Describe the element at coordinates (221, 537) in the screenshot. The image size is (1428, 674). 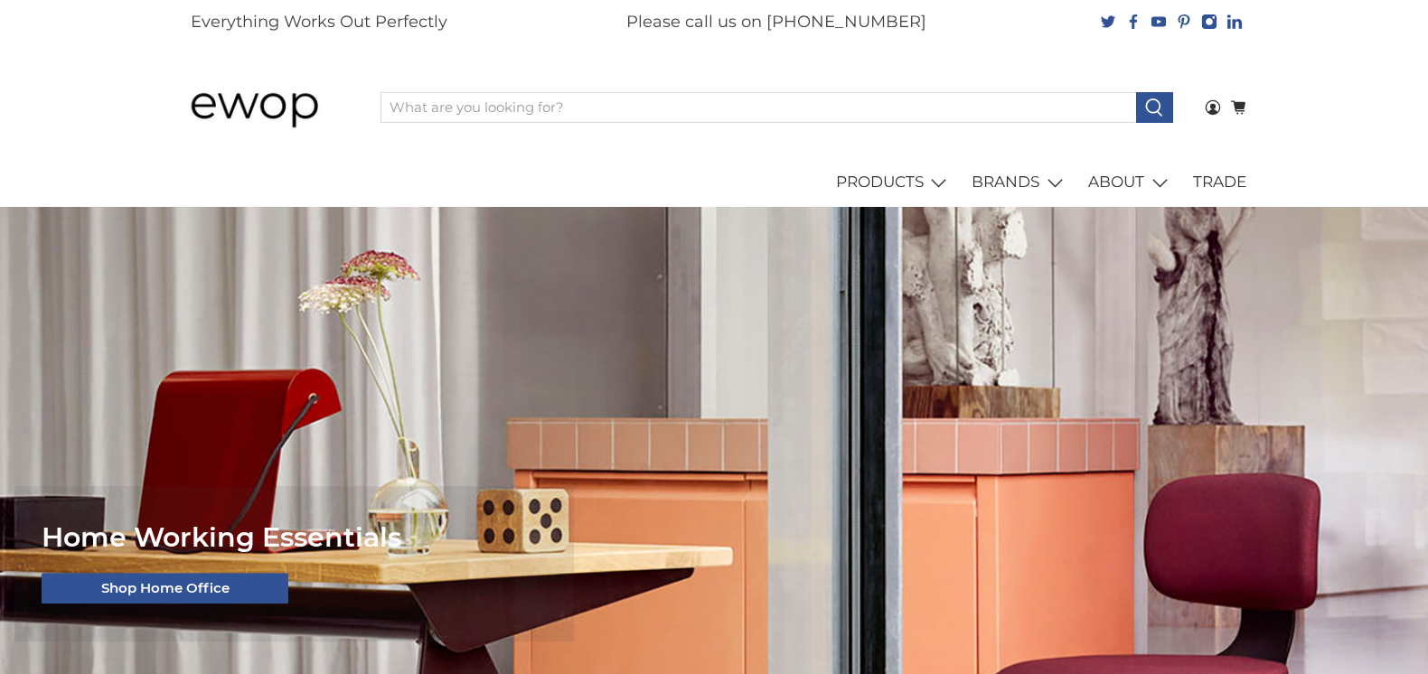
I see `span: Home Working Essentials` at that location.